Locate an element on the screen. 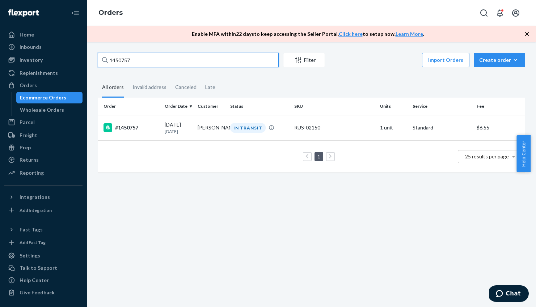  div: Canceled is located at coordinates (186, 87).